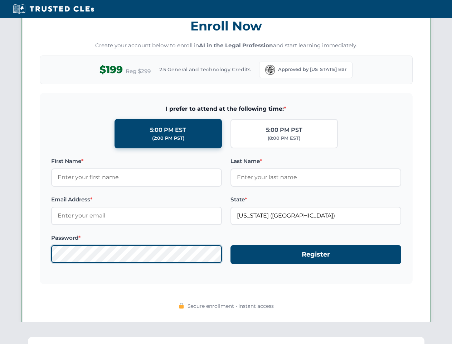 The height and width of the screenshot is (344, 452). I want to click on label: Email Address, so click(136, 199).